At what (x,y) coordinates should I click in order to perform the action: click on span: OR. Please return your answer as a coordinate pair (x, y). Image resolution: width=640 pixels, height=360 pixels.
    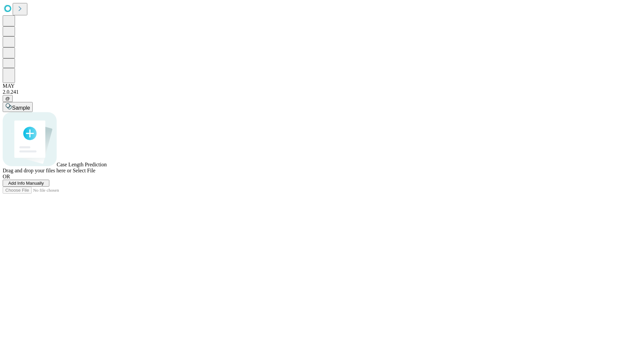
    Looking at the image, I should click on (6, 176).